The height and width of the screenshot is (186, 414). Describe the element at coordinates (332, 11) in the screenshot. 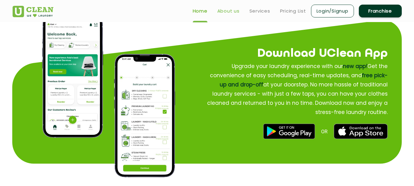

I see `a: Login/Signup` at that location.